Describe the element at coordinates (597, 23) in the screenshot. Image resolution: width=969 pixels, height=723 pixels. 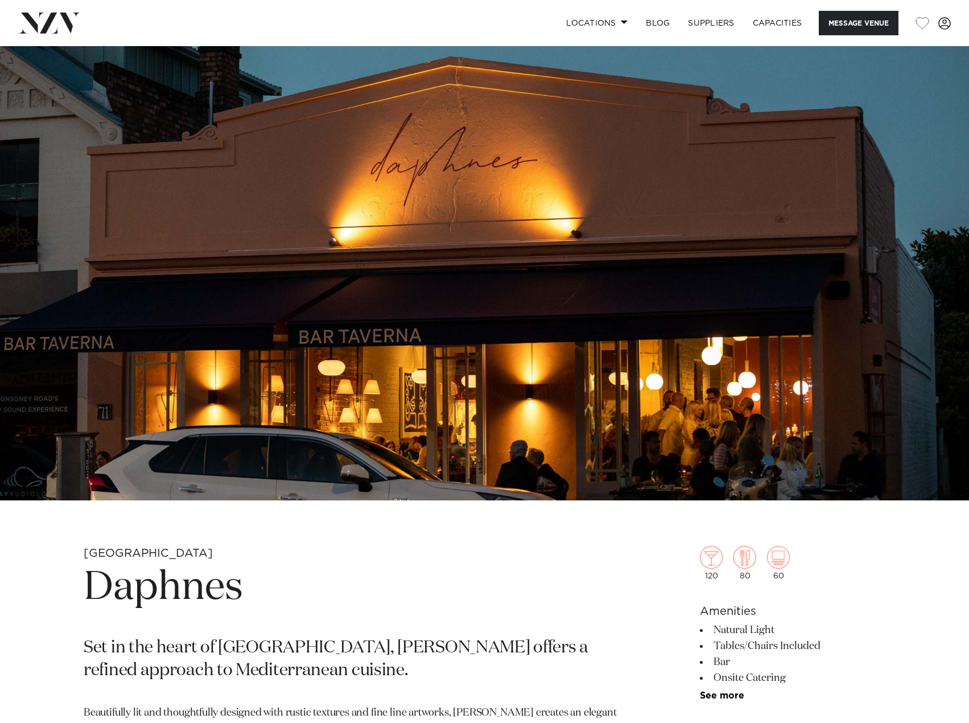
I see `a: Locations` at that location.